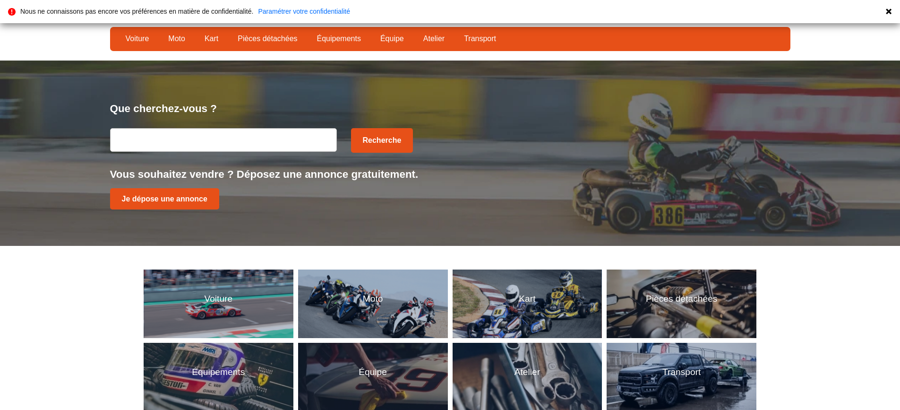 This screenshot has height=410, width=900. Describe the element at coordinates (267, 39) in the screenshot. I see `a: Pièces détachées` at that location.